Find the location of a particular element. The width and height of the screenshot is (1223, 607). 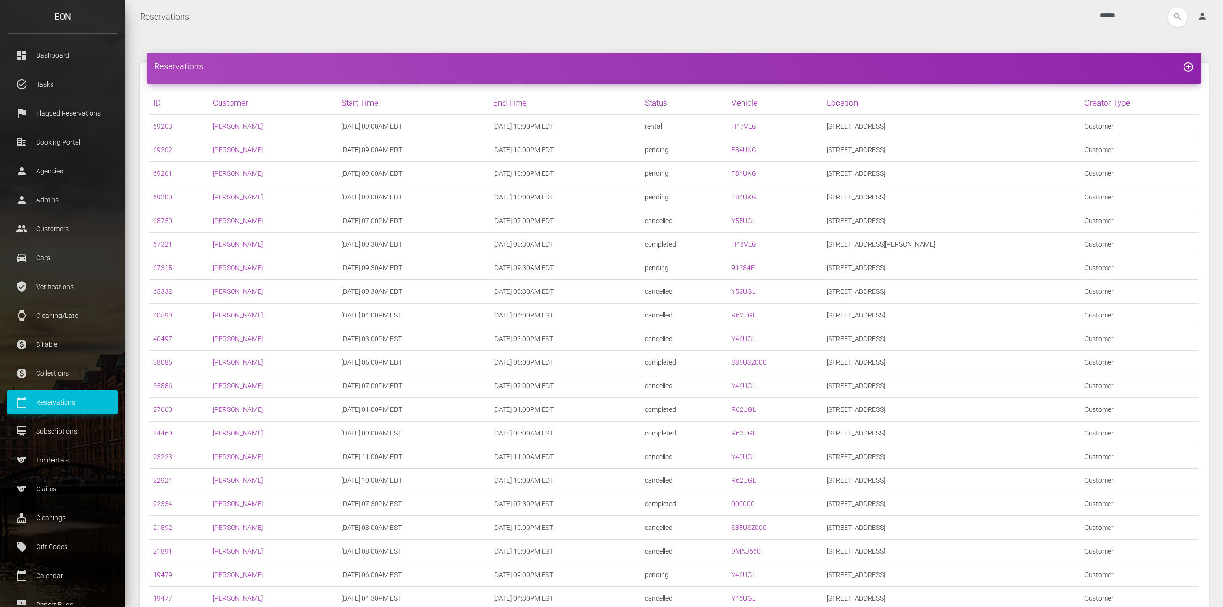

a: calendar_today Calendar is located at coordinates (63, 575).